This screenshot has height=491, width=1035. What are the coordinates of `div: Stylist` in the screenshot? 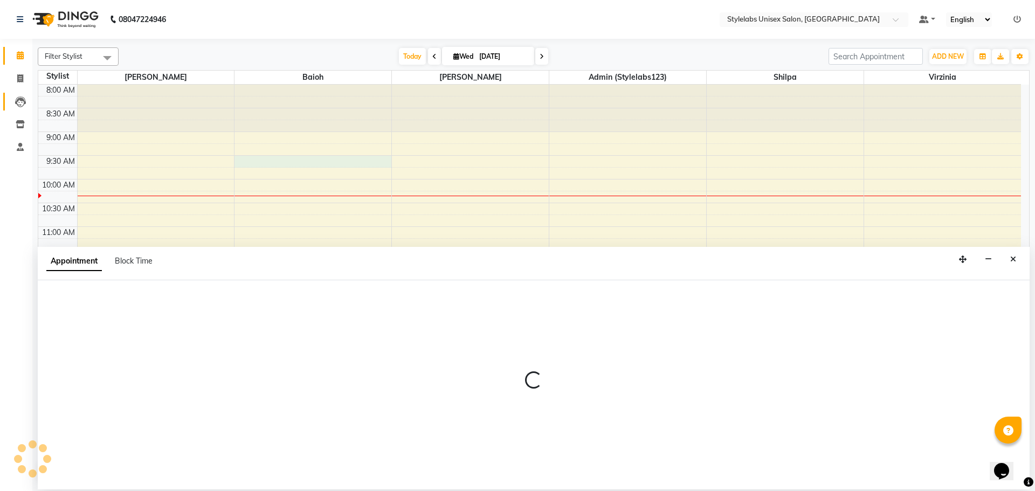 It's located at (58, 76).